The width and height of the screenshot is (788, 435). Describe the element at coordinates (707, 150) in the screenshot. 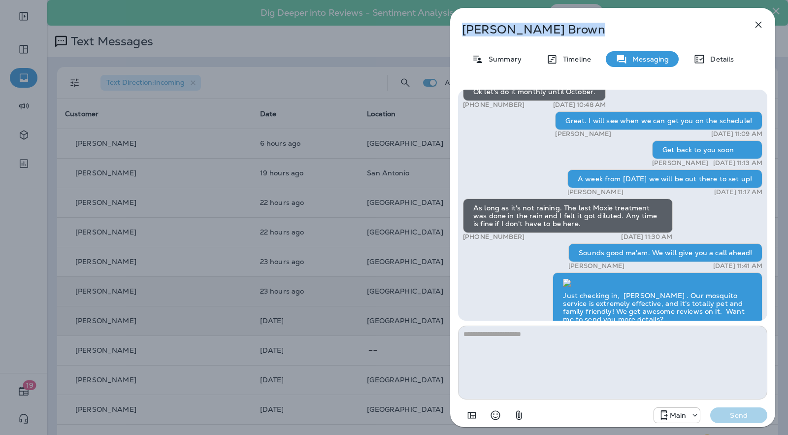

I see `div: Get back to you soon` at that location.